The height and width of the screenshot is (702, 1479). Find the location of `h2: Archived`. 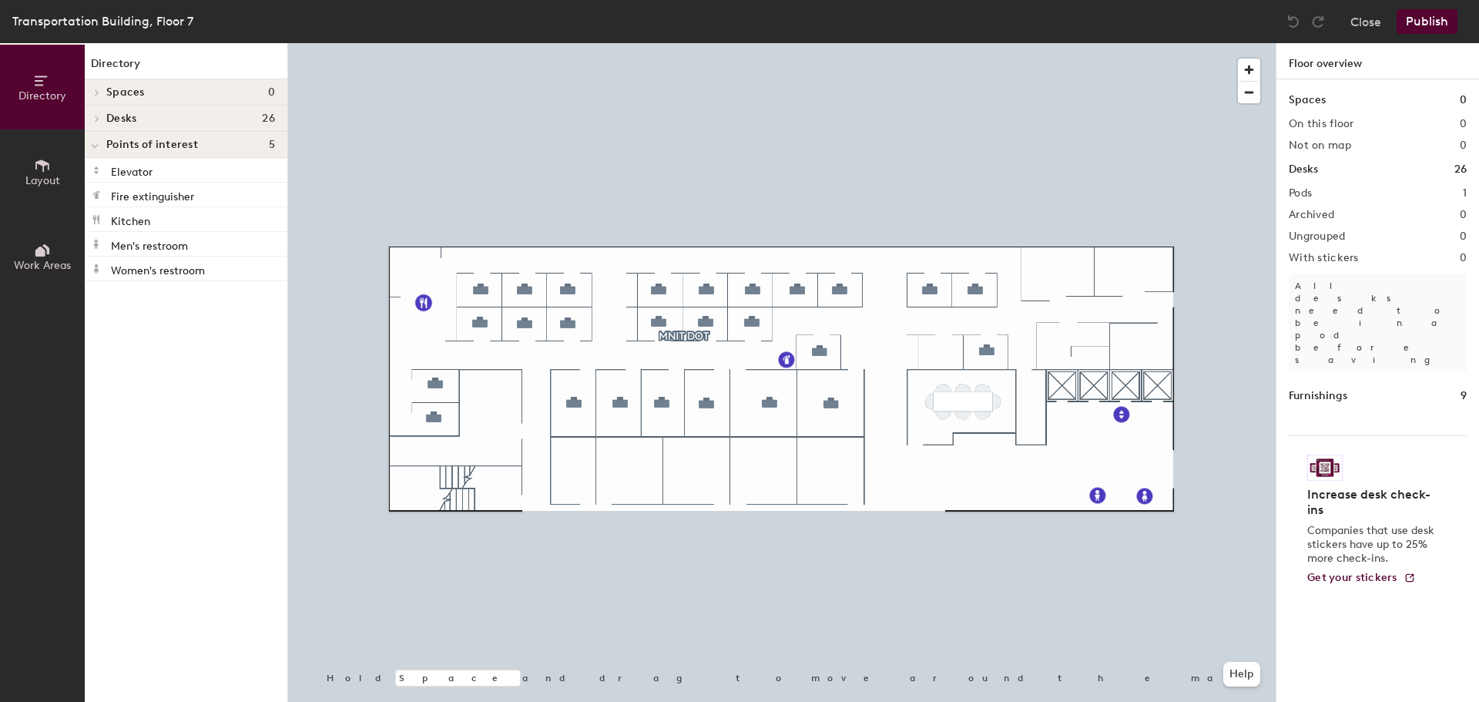

h2: Archived is located at coordinates (1311, 215).